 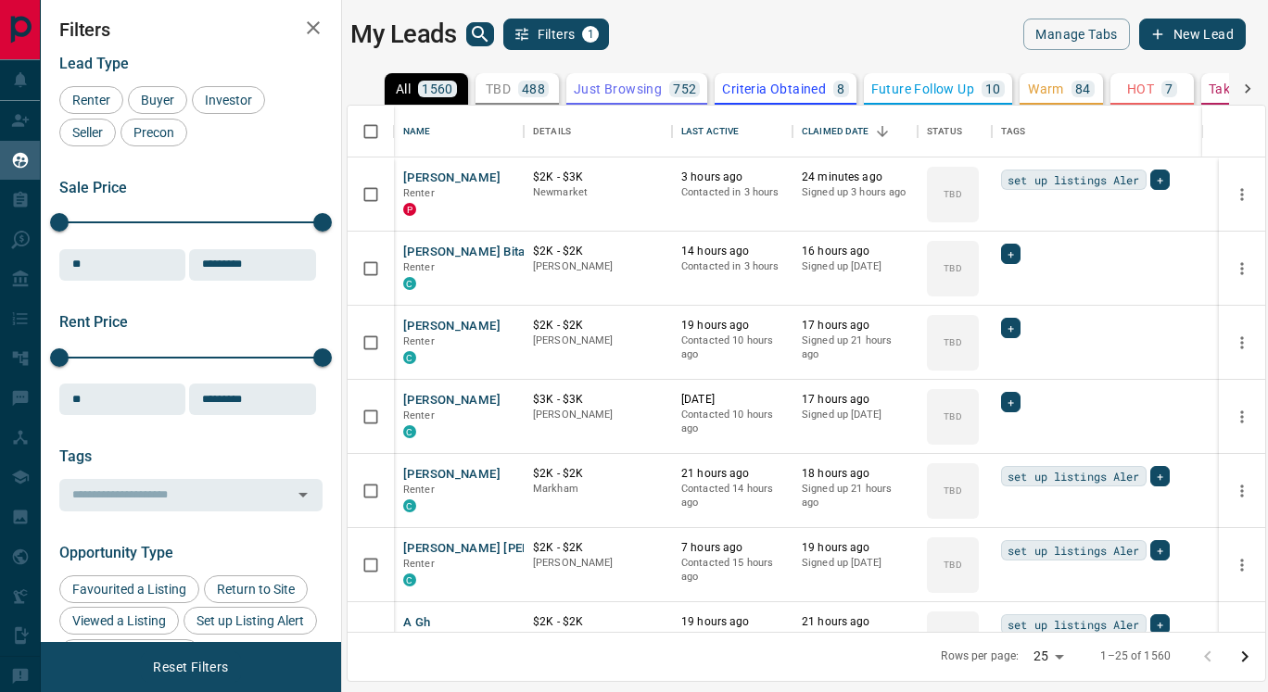 I want to click on div: Tags, so click(x=1097, y=132).